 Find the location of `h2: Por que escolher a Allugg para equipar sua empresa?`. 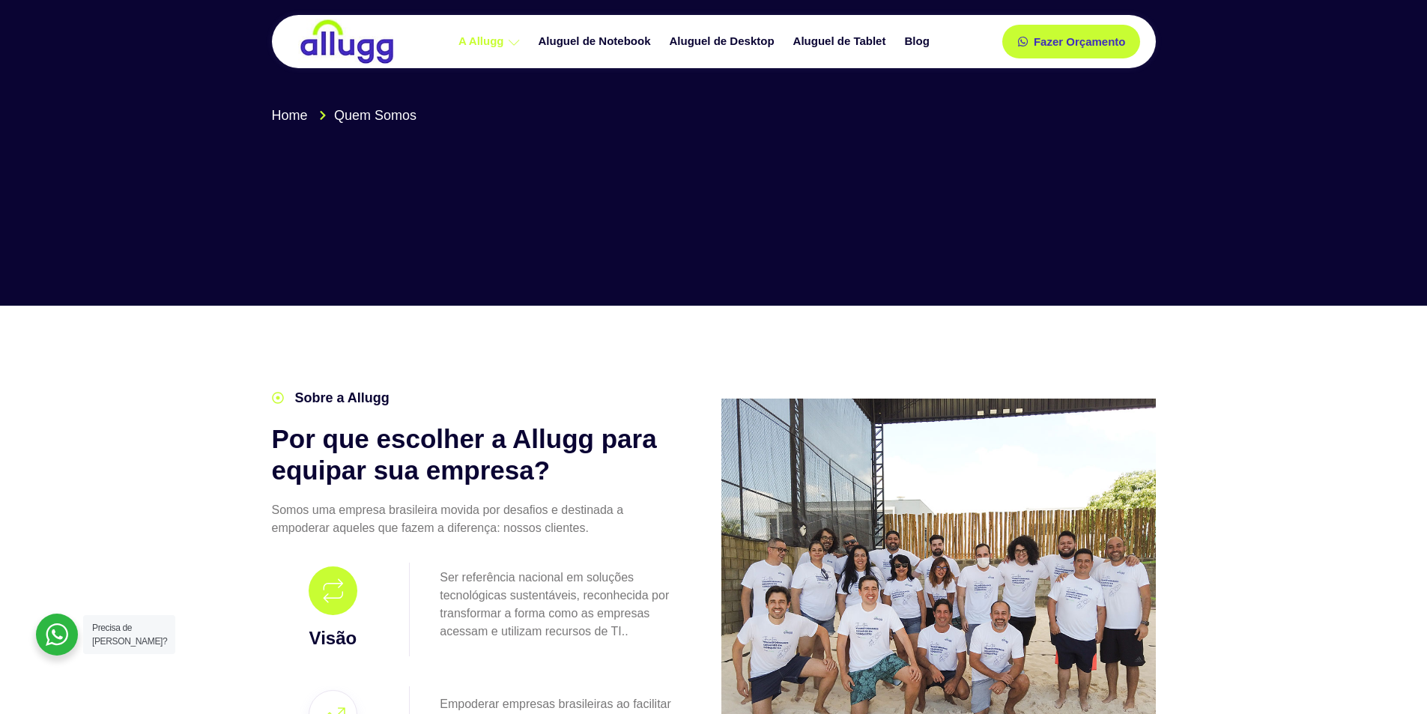

h2: Por que escolher a Allugg para equipar sua empresa? is located at coordinates (474, 455).